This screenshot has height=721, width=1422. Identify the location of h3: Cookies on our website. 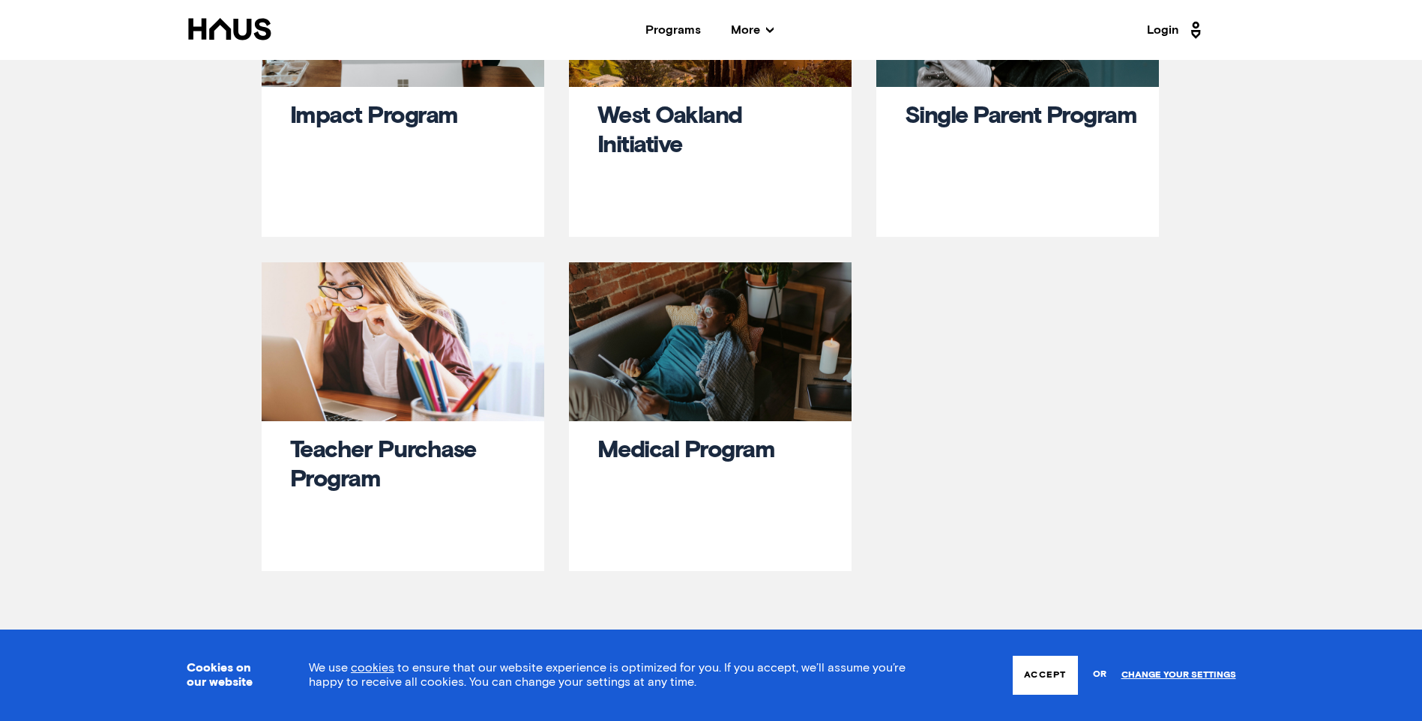
(229, 675).